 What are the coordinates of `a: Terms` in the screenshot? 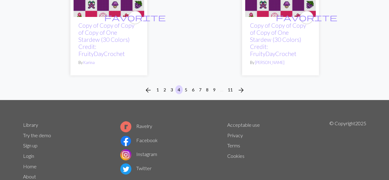 It's located at (234, 145).